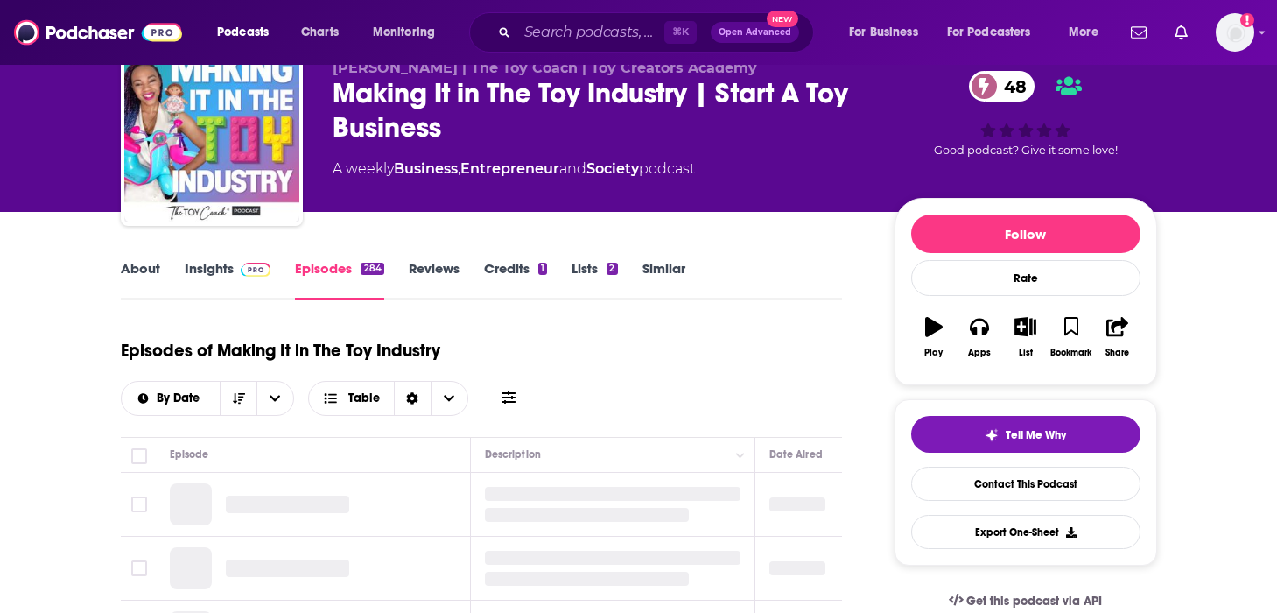  What do you see at coordinates (388, 398) in the screenshot?
I see `h2: Choose View` at bounding box center [388, 398].